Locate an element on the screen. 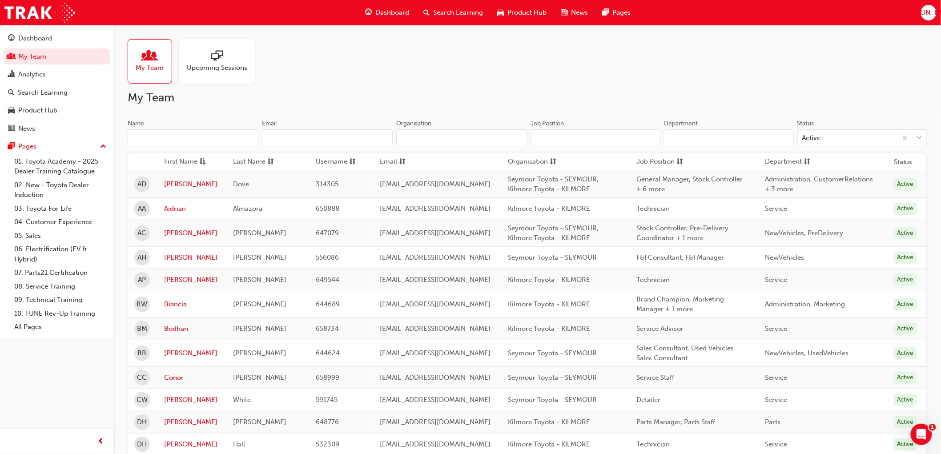 The image size is (941, 454). span: Job Position is located at coordinates (656, 162).